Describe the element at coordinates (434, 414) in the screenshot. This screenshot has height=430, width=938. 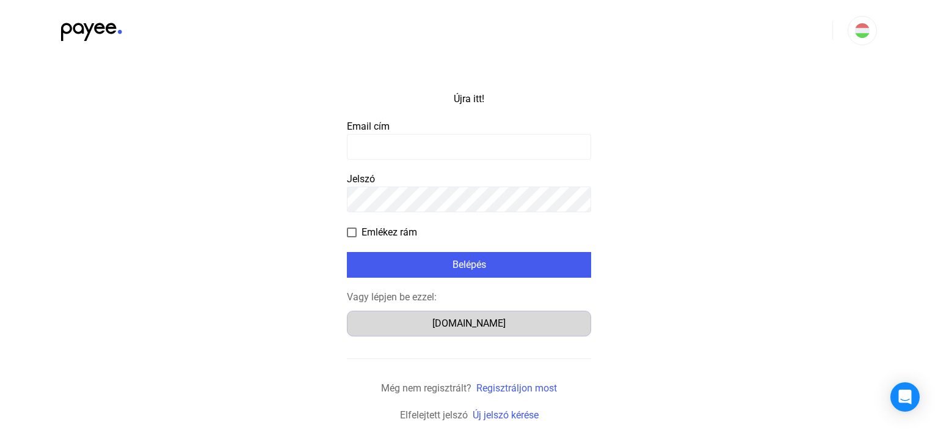
I see `font: Elfelejtett jelszó` at that location.